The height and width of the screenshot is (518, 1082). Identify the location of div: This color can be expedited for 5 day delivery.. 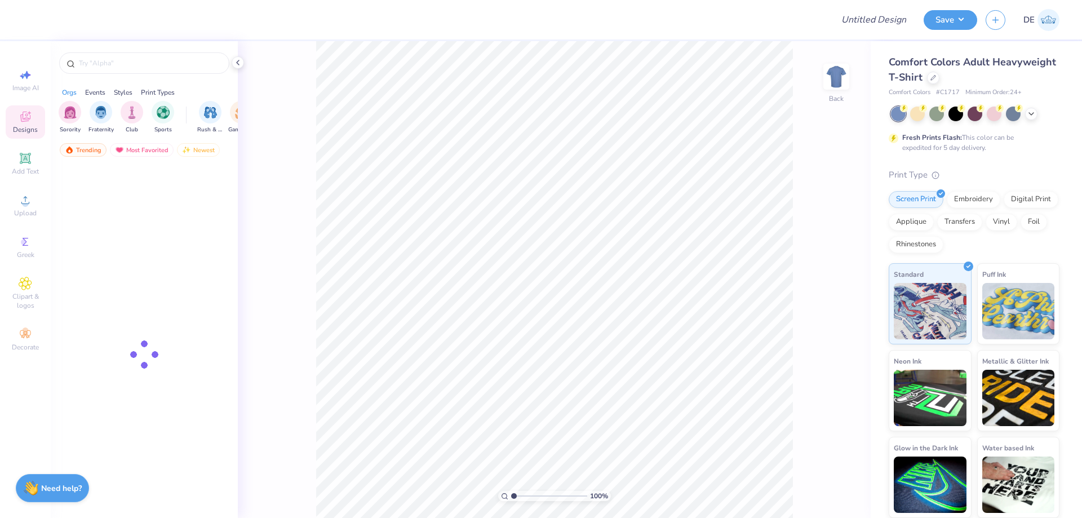
(972, 143).